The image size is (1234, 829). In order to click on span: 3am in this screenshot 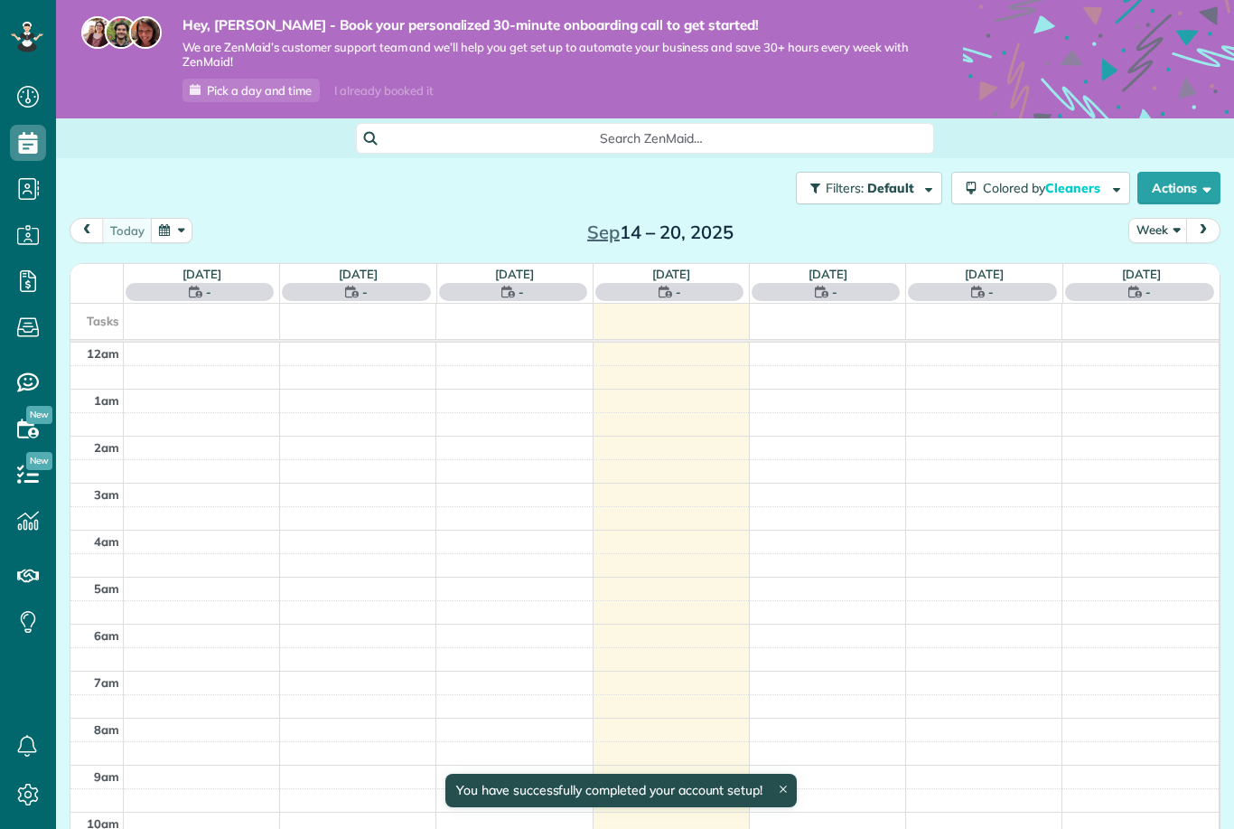, I will do `click(107, 494)`.